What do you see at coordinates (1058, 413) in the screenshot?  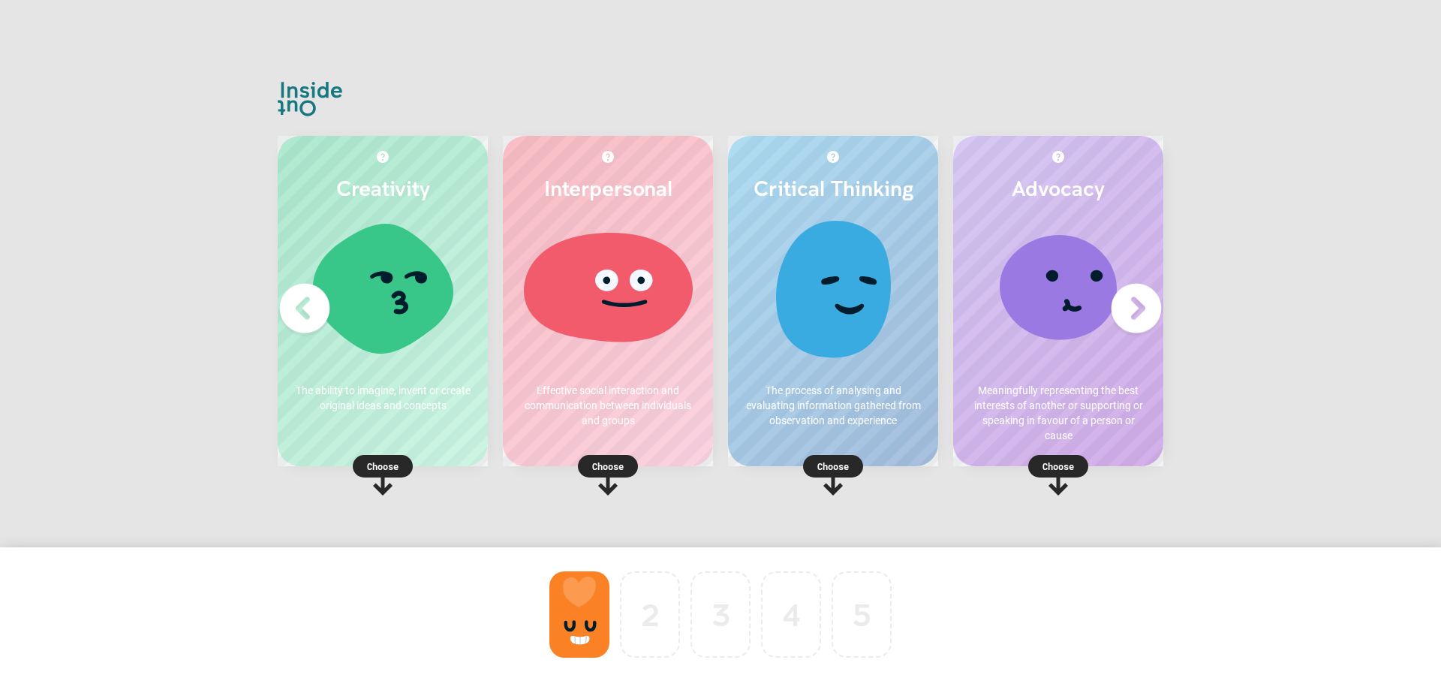 I see `p: Meaningfully representing the best interests of another or supporting or speaking in favour of a ...` at bounding box center [1058, 413].